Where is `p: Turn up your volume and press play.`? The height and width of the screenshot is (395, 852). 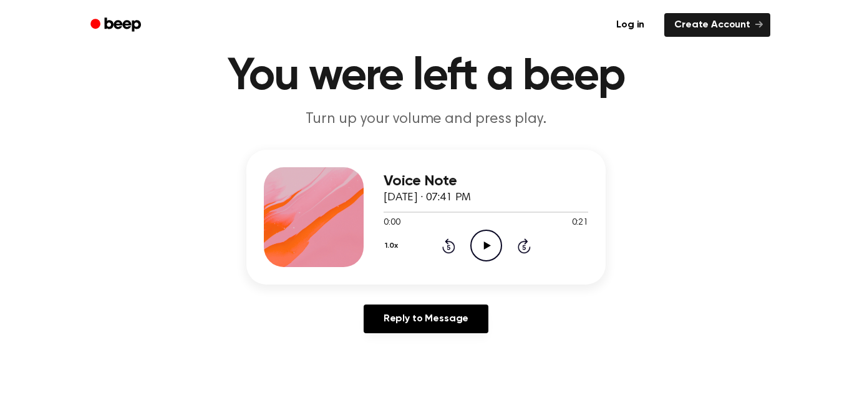
p: Turn up your volume and press play. is located at coordinates (426, 119).